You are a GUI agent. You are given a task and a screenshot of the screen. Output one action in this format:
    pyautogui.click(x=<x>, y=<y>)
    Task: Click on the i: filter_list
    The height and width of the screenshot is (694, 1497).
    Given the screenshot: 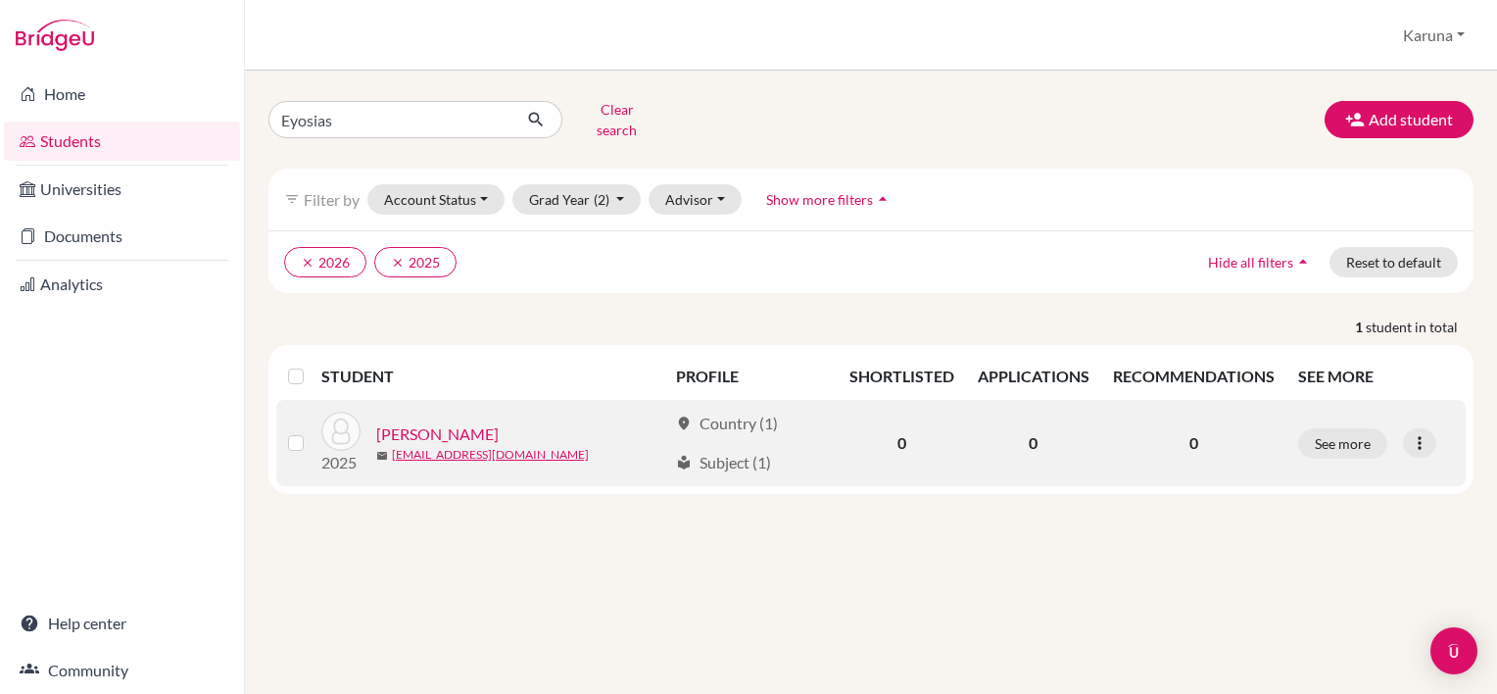 What is the action you would take?
    pyautogui.click(x=292, y=199)
    